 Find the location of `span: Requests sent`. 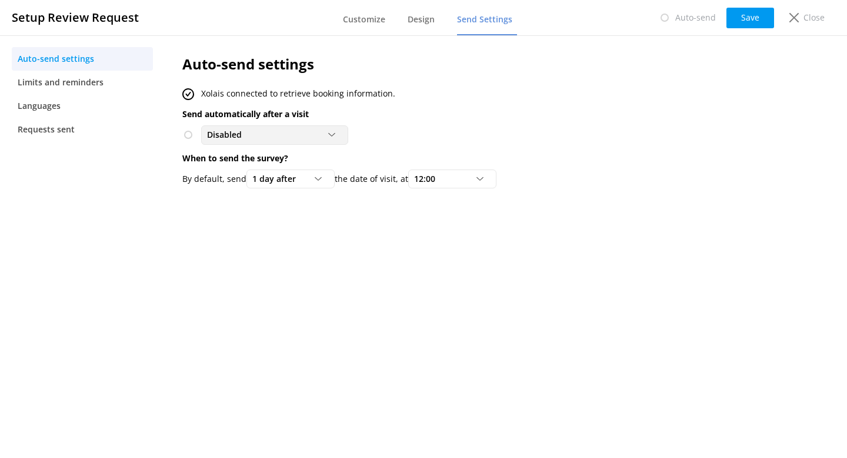

span: Requests sent is located at coordinates (46, 129).